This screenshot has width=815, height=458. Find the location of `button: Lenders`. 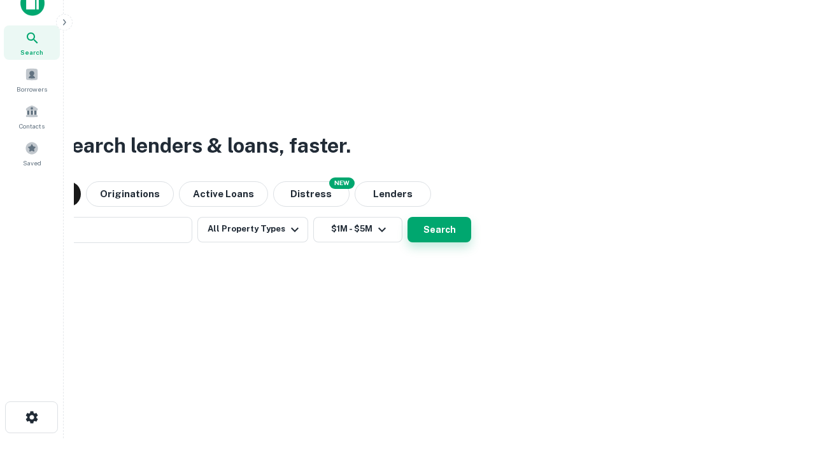

button: Lenders is located at coordinates (393, 194).